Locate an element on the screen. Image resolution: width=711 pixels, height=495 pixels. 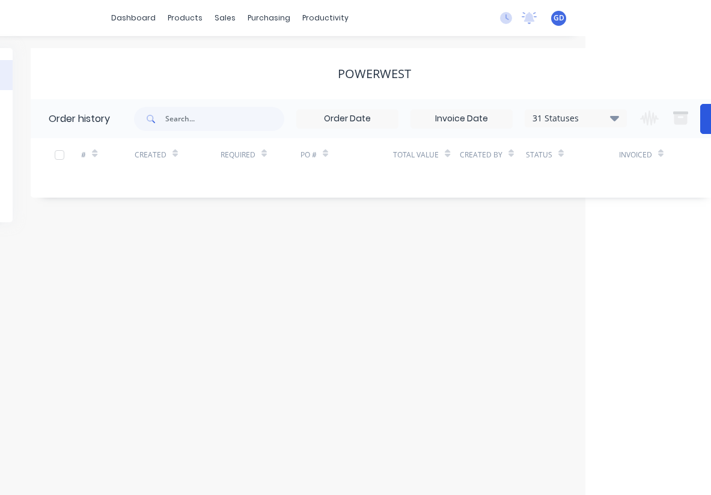
div: products is located at coordinates (185, 18).